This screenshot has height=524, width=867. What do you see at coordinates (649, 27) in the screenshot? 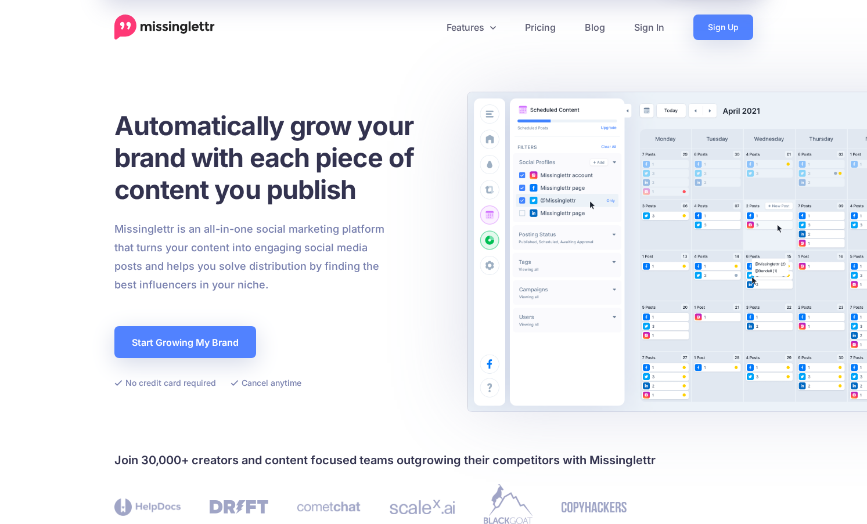
I see `a: Sign In` at bounding box center [649, 27].